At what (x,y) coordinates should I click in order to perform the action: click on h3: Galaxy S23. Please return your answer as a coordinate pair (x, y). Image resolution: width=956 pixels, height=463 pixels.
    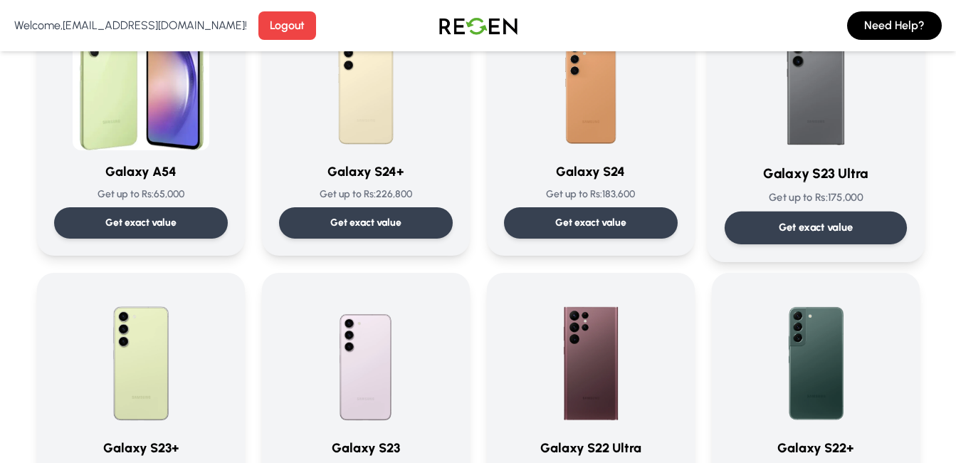
    Looking at the image, I should click on (366, 448).